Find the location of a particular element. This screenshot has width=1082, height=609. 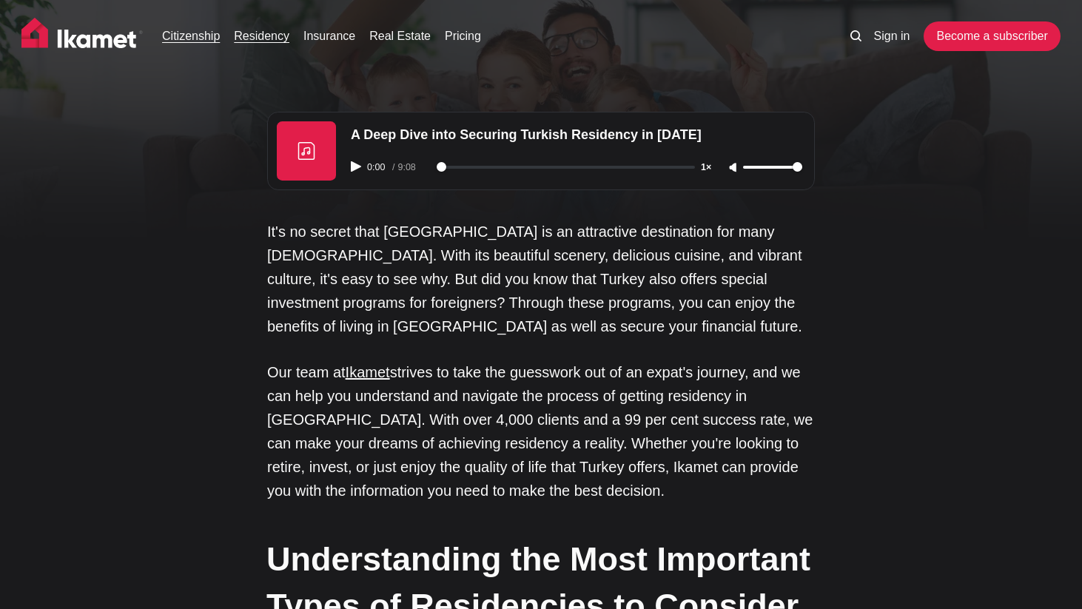

button: Unmute is located at coordinates (734, 168).